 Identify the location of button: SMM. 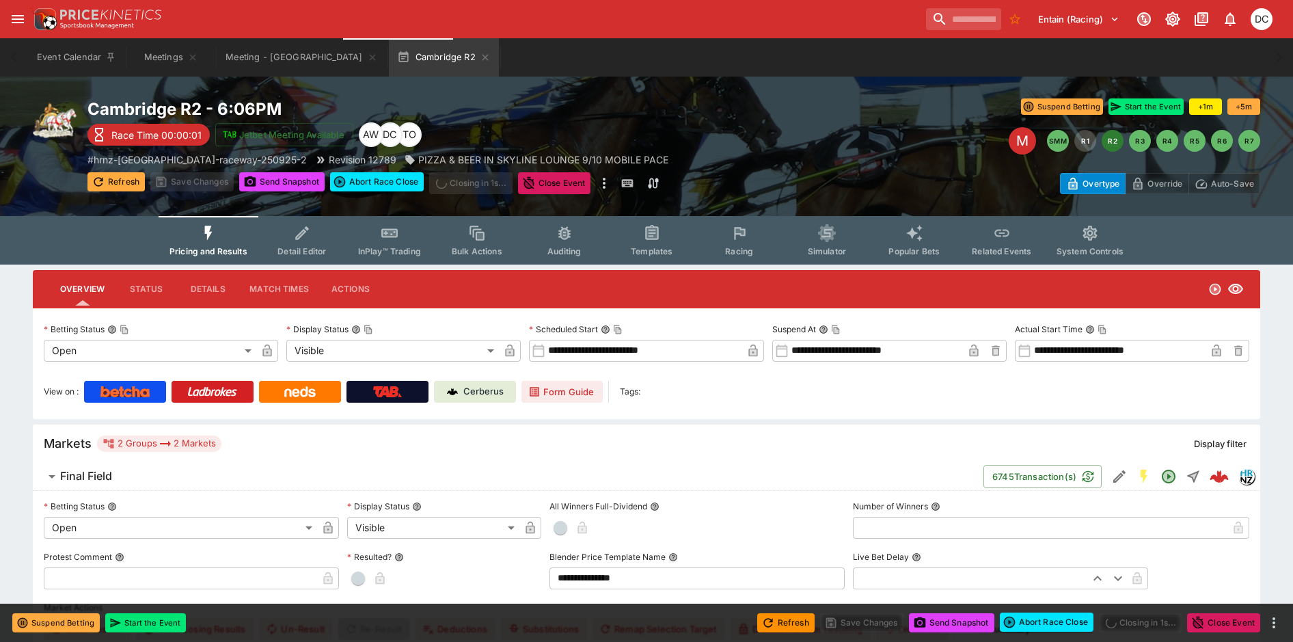
(1058, 141).